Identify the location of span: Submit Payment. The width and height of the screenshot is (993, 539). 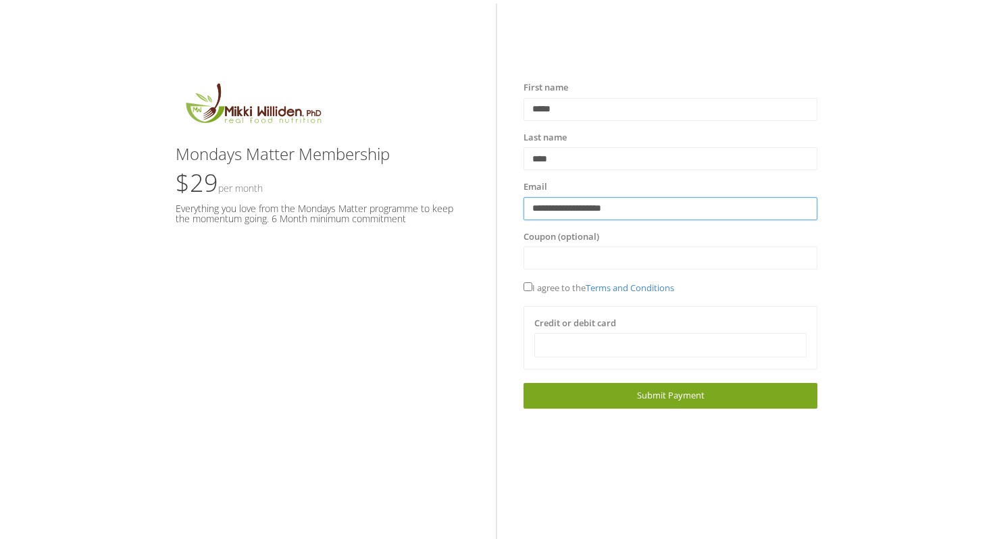
(671, 395).